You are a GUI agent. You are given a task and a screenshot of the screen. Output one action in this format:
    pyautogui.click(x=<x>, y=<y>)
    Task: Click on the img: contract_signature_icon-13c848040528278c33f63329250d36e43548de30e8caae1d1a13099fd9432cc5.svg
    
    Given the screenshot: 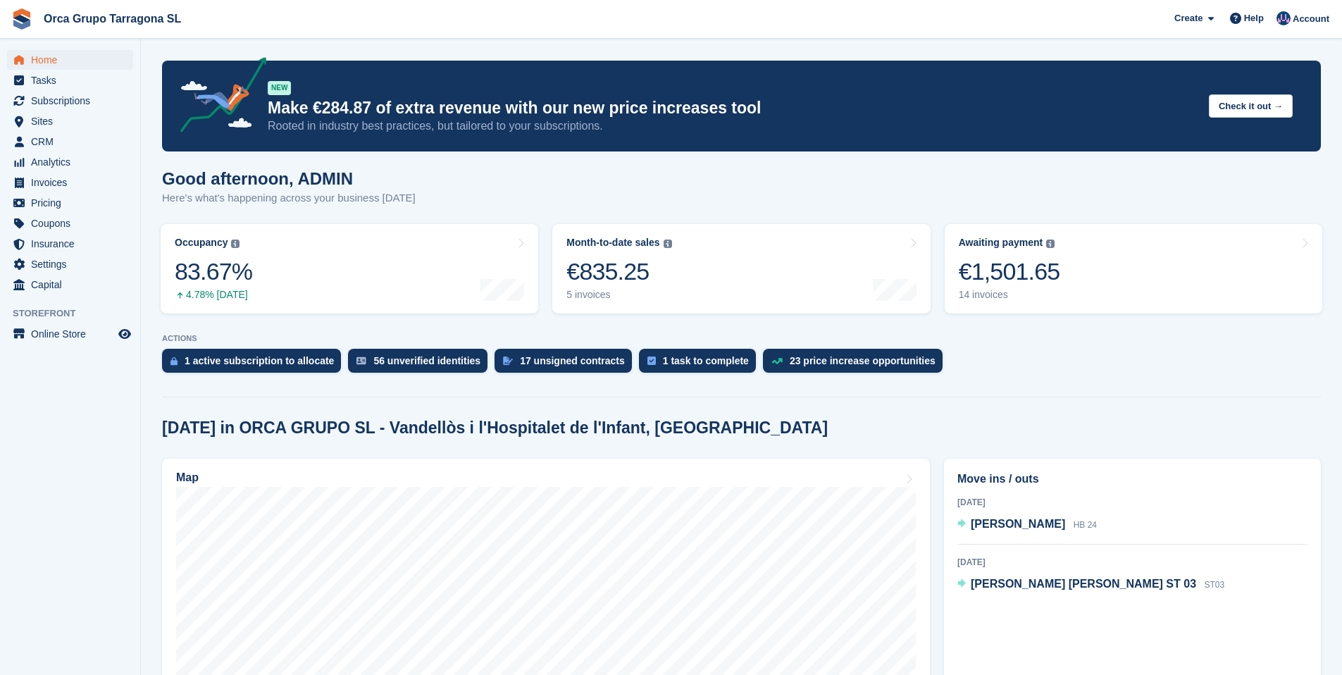 What is the action you would take?
    pyautogui.click(x=508, y=361)
    